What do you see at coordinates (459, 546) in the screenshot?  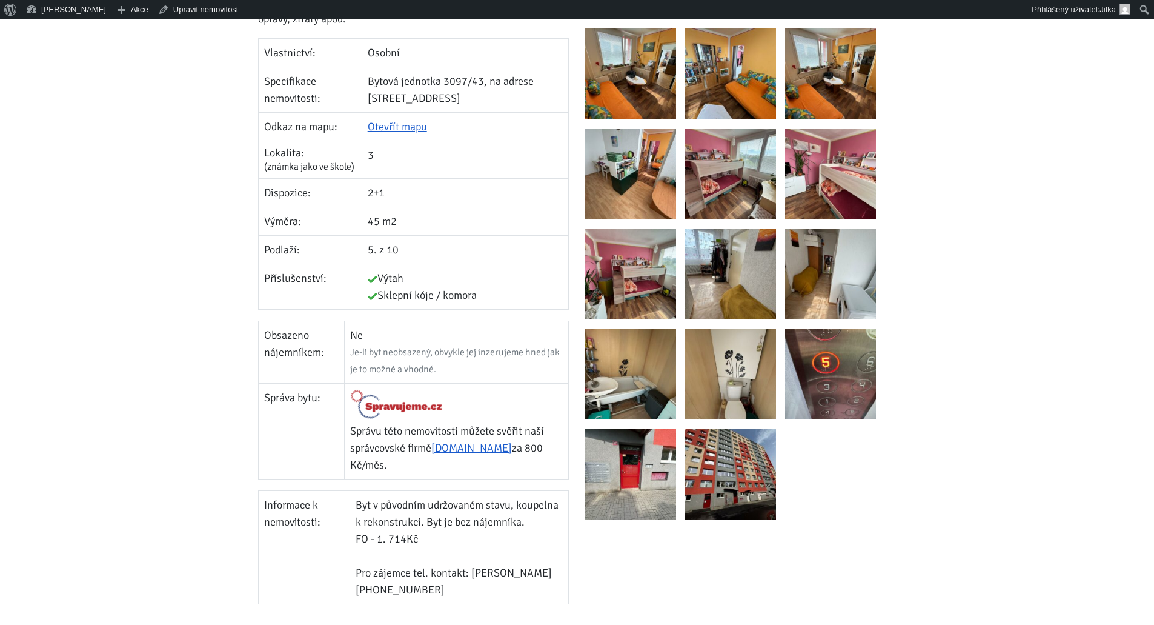 I see `td: Byt v původním udržovaném stavu, koupelna k rekonstrukci. Byt je bez nájemníka. FO - 1. 714Kč Pro...` at bounding box center [459, 546].